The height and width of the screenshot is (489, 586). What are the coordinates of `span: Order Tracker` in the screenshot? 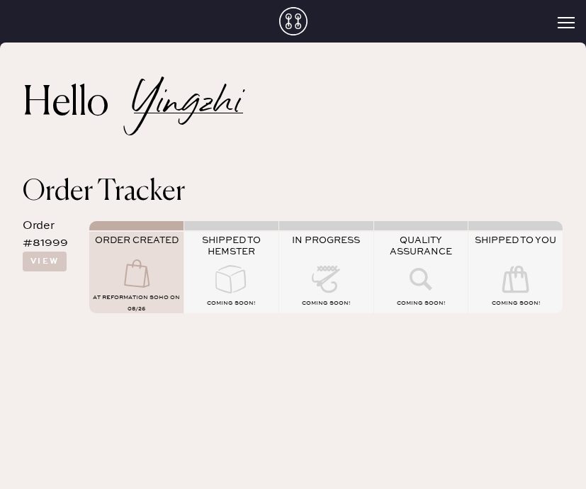 It's located at (103, 192).